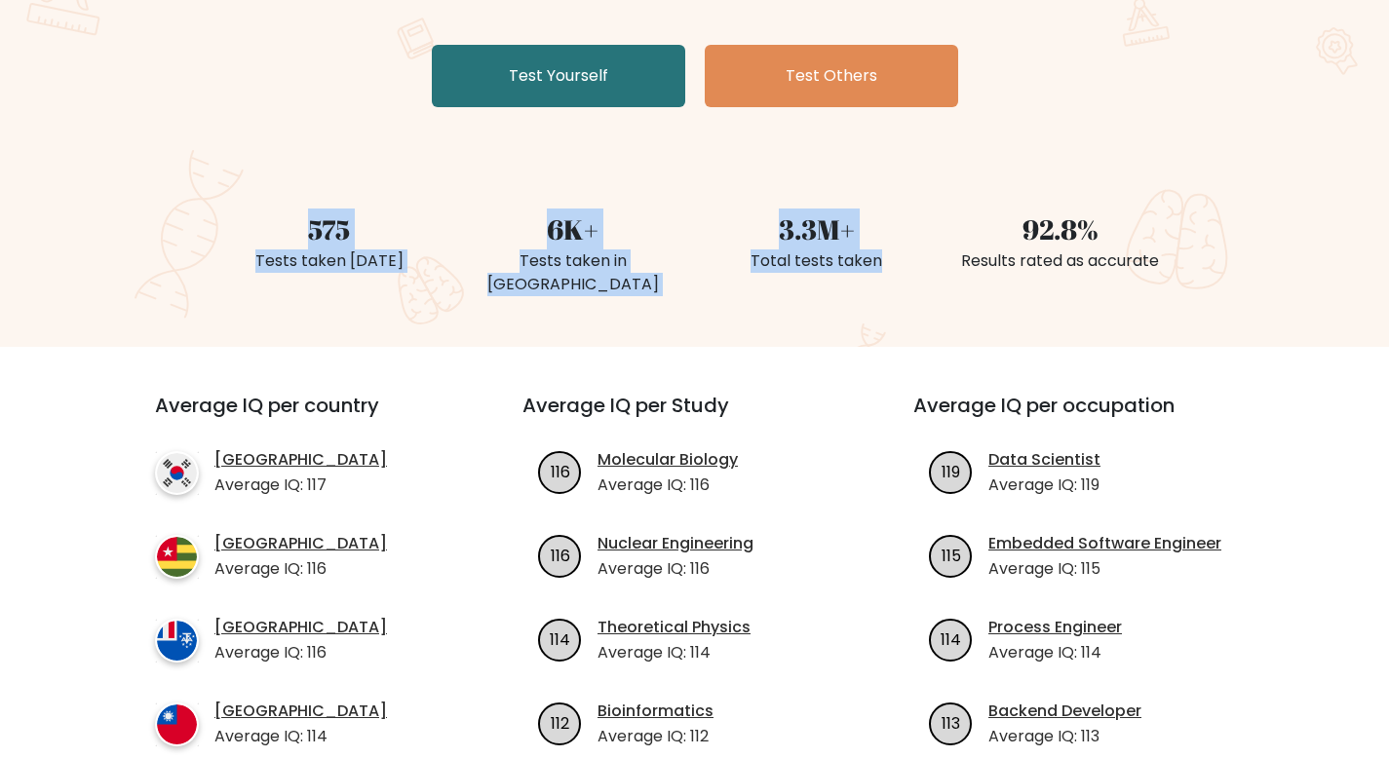 The width and height of the screenshot is (1389, 758). I want to click on a: Embedded Software Engineer, so click(1104, 544).